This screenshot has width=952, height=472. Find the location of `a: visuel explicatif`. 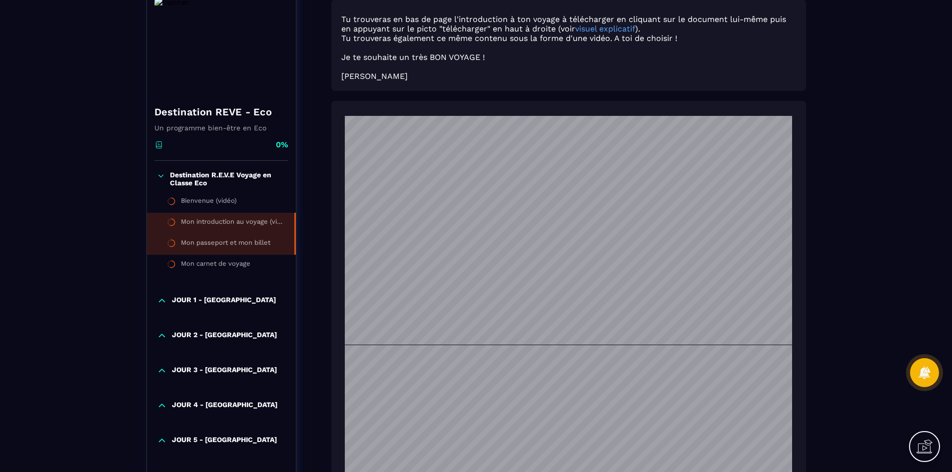

a: visuel explicatif is located at coordinates (605, 28).